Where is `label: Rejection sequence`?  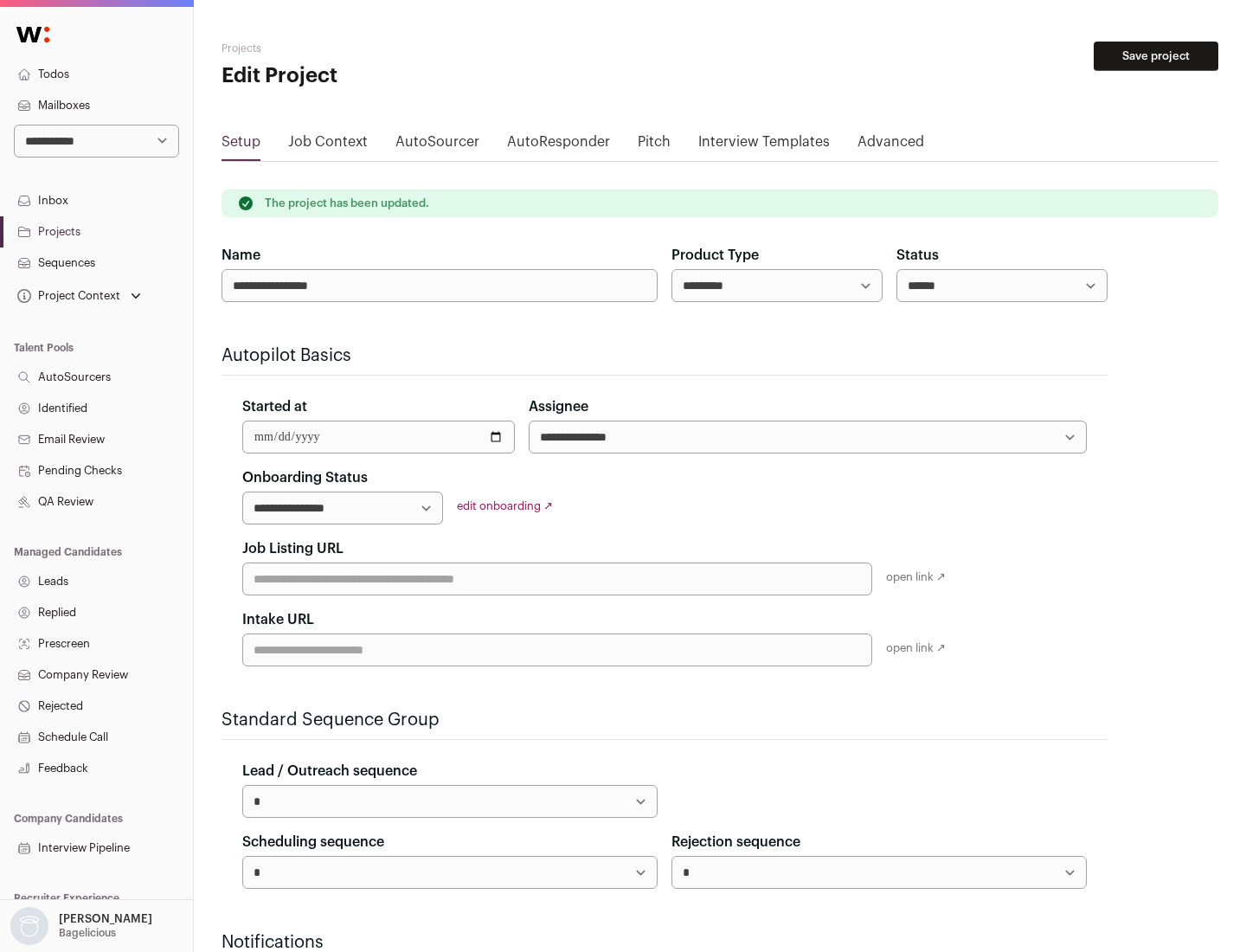 label: Rejection sequence is located at coordinates (736, 842).